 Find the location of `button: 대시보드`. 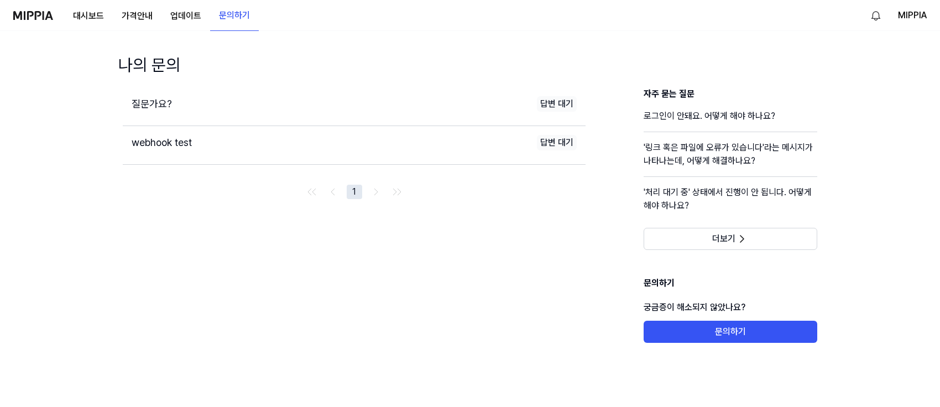

button: 대시보드 is located at coordinates (88, 16).